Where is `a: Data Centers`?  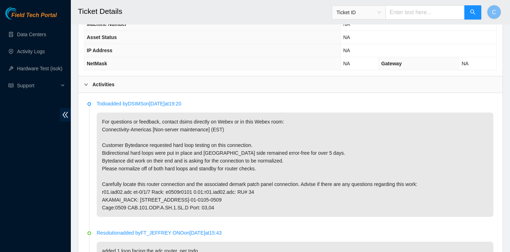 a: Data Centers is located at coordinates (32, 34).